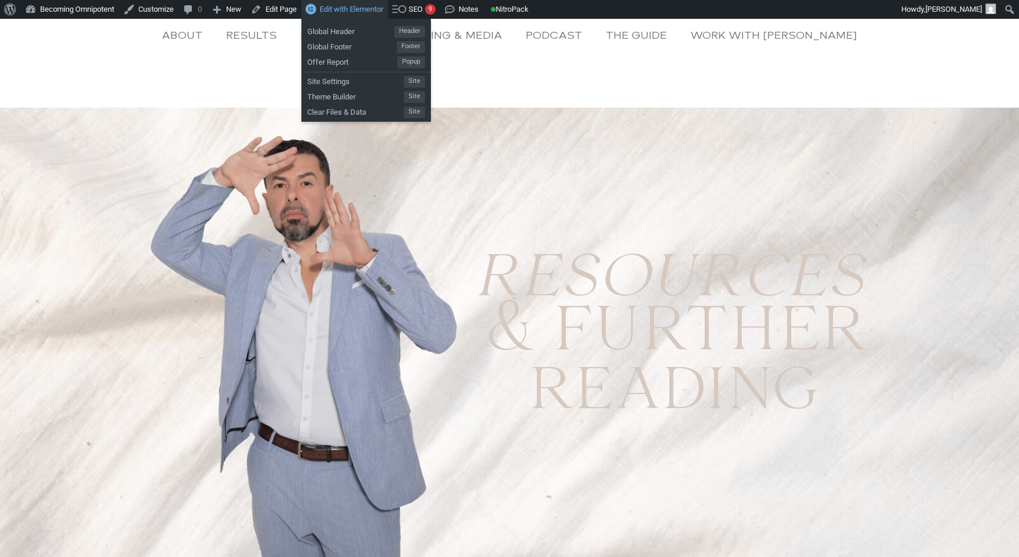  What do you see at coordinates (335, 35) in the screenshot?
I see `a: Resources` at bounding box center [335, 35].